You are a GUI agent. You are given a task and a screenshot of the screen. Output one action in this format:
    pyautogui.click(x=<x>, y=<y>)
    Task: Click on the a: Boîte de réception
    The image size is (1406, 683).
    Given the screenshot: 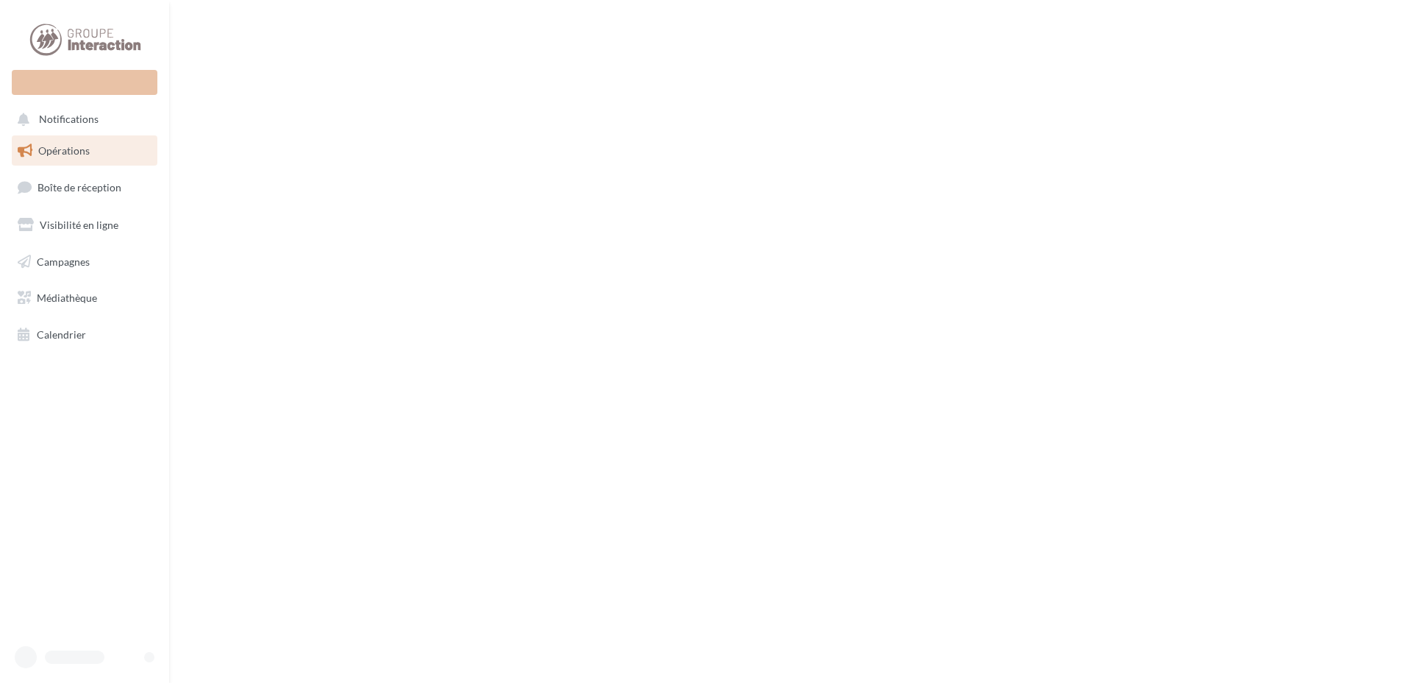 What is the action you would take?
    pyautogui.click(x=85, y=187)
    